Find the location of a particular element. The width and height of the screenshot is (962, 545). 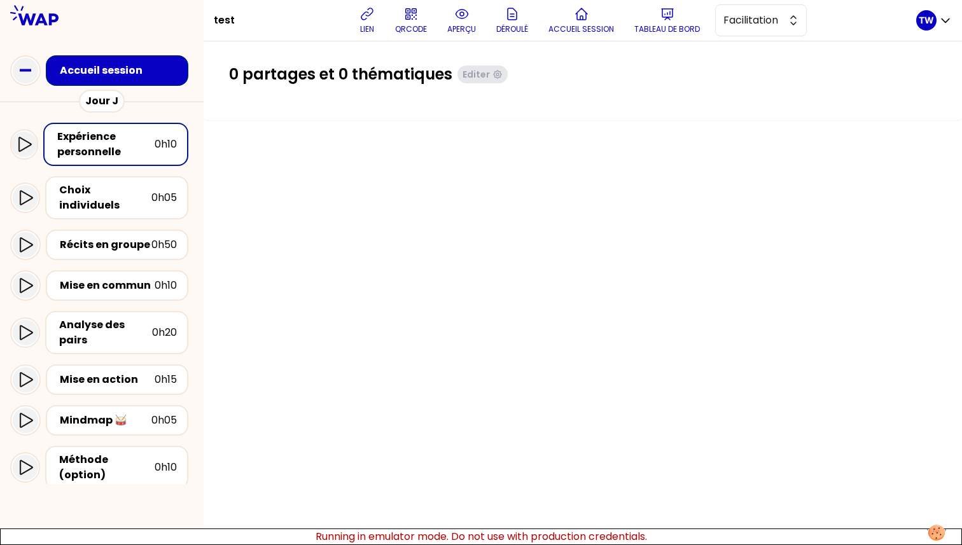

div: Expérience personnelle is located at coordinates (106, 144).